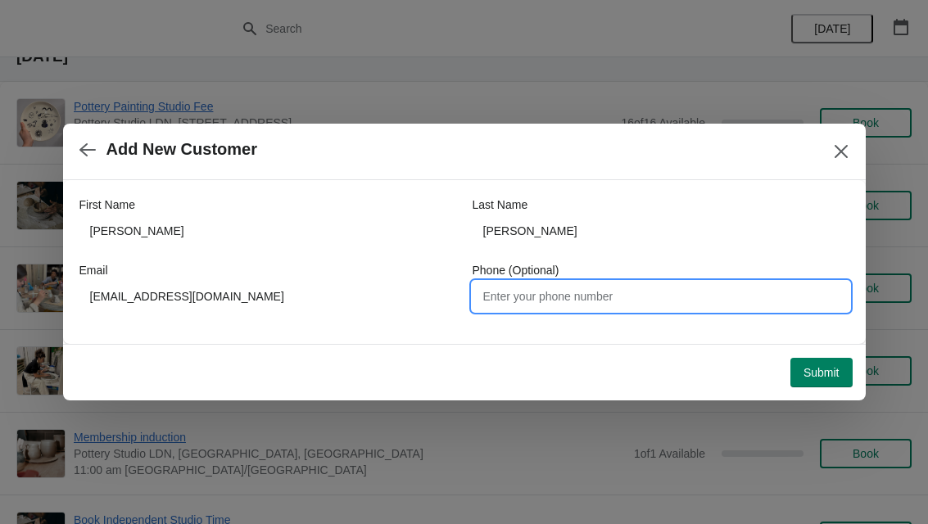 This screenshot has height=524, width=928. I want to click on label: First Name, so click(107, 205).